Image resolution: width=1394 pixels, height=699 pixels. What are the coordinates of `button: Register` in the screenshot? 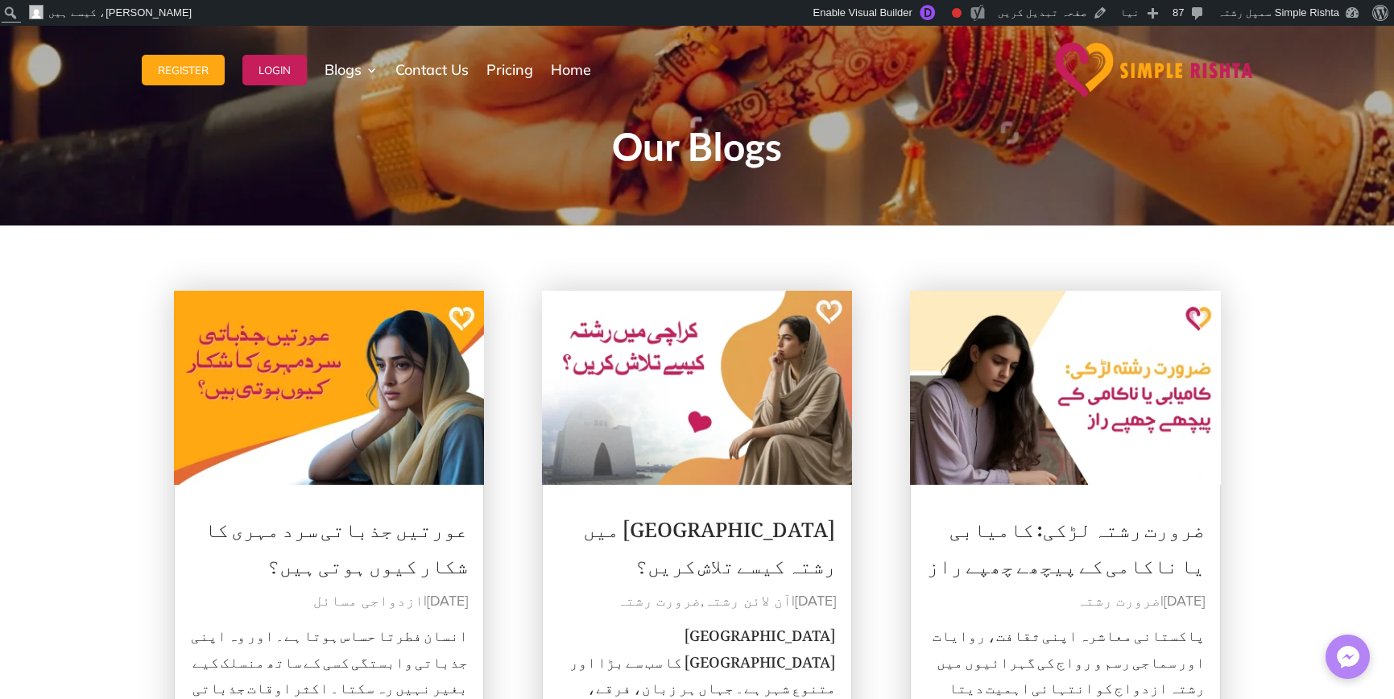 It's located at (183, 70).